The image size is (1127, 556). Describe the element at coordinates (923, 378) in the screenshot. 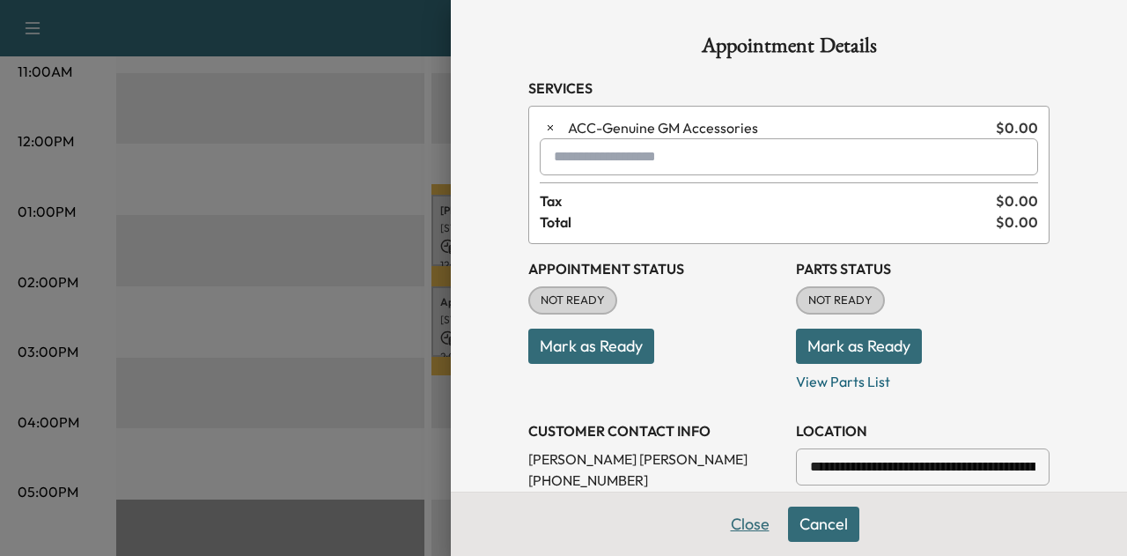

I see `p: View Parts List` at that location.